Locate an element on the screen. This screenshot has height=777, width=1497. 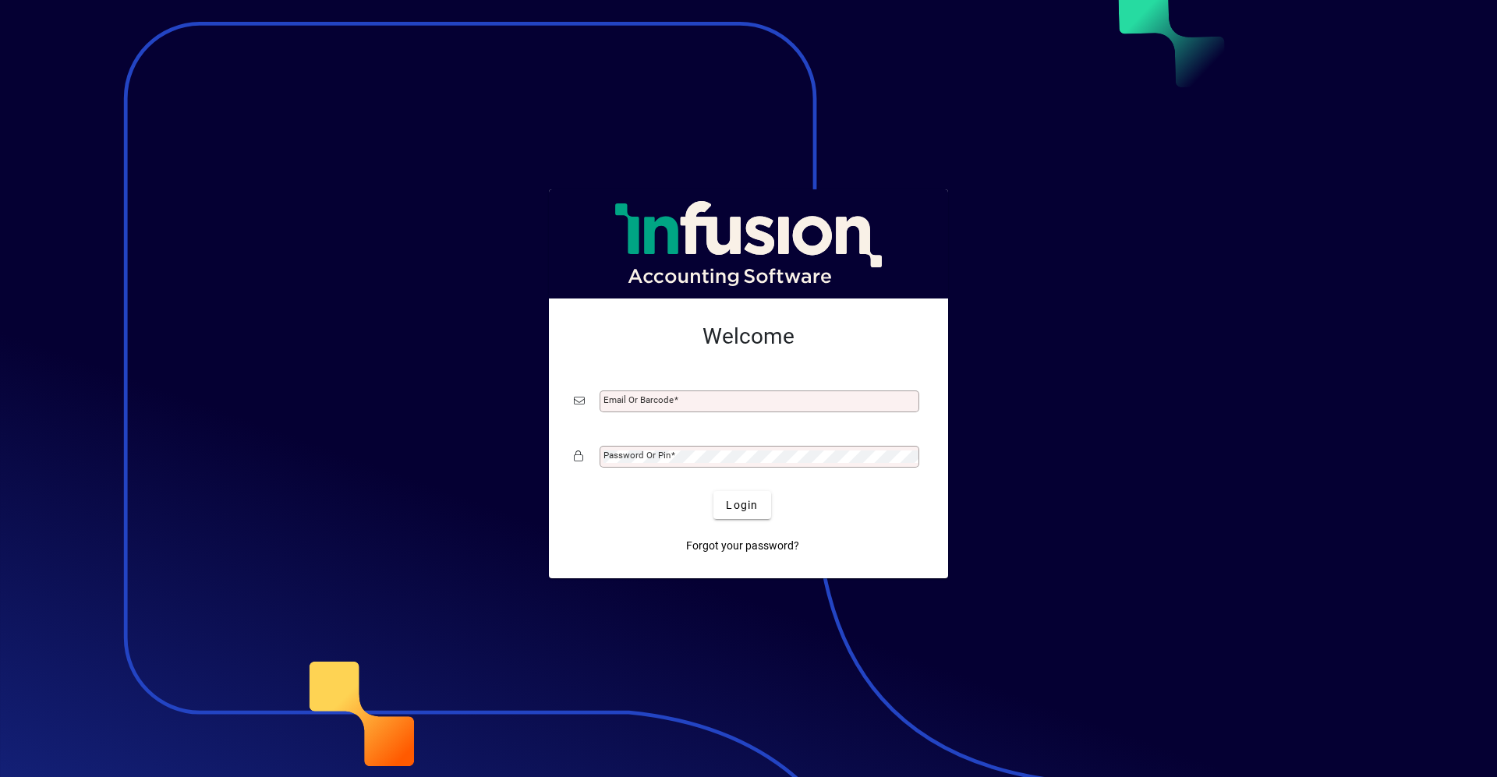
span: Login is located at coordinates (741, 505).